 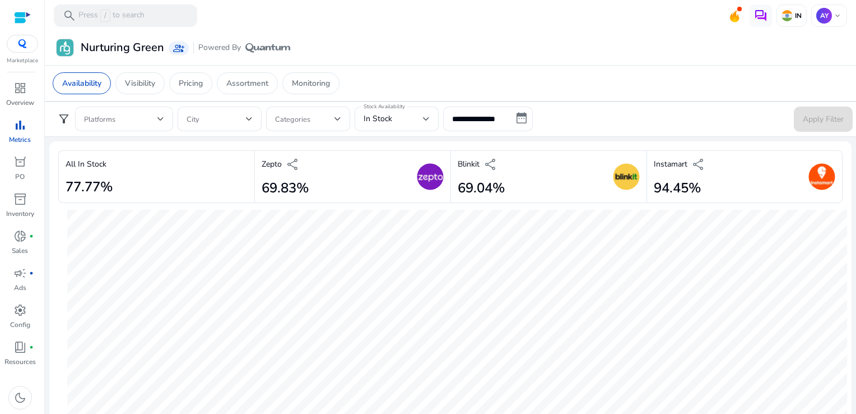 I want to click on h2: 77.77%, so click(x=89, y=187).